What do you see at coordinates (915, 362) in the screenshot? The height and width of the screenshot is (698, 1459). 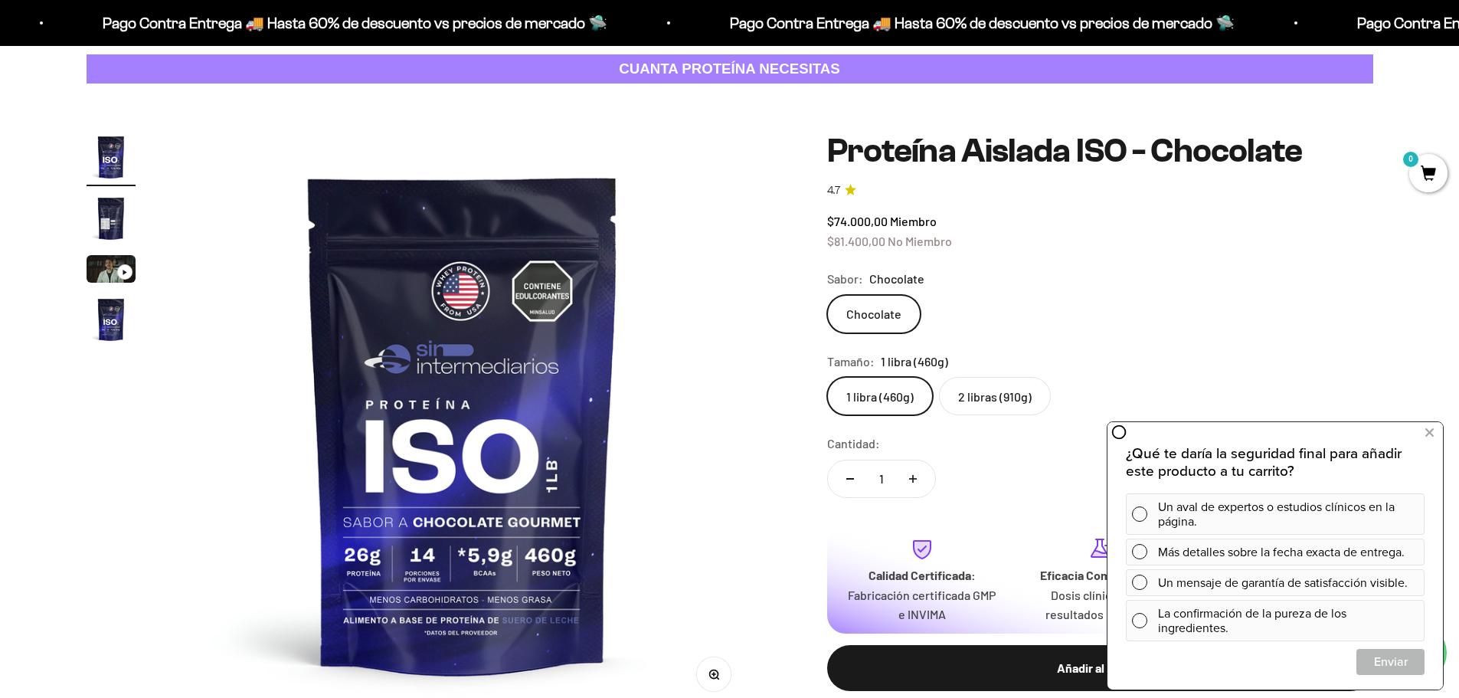 I see `span: 1 libra (460g)` at bounding box center [915, 362].